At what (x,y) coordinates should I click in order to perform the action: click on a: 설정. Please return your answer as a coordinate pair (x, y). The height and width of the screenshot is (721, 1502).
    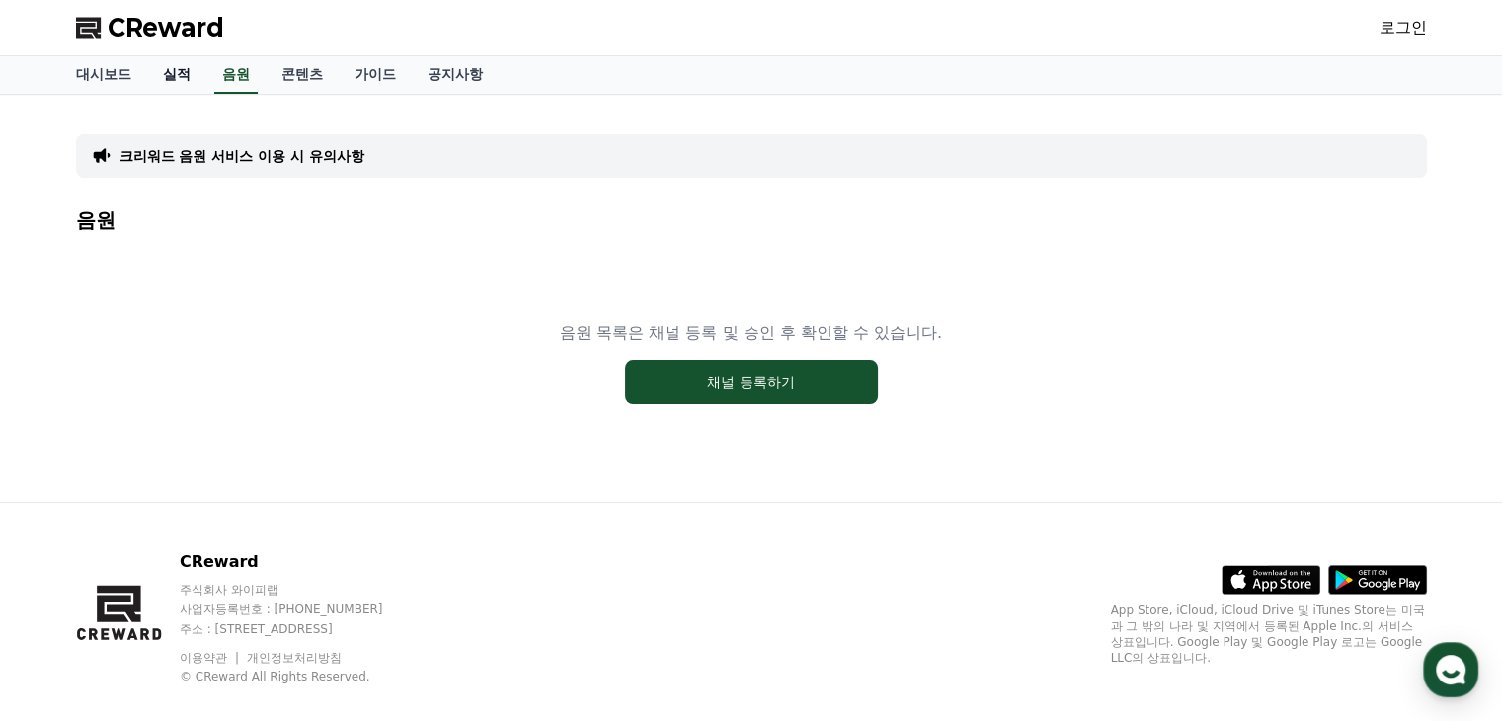
    Looking at the image, I should click on (317, 582).